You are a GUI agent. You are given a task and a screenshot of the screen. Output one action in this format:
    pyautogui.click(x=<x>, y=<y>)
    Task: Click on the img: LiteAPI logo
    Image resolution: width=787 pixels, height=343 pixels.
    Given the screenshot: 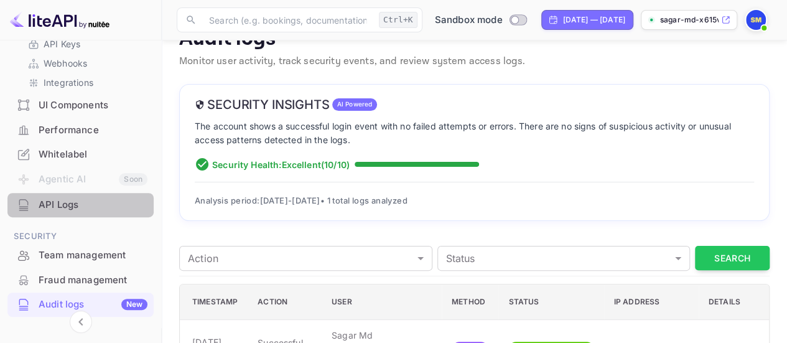 What is the action you would take?
    pyautogui.click(x=60, y=20)
    